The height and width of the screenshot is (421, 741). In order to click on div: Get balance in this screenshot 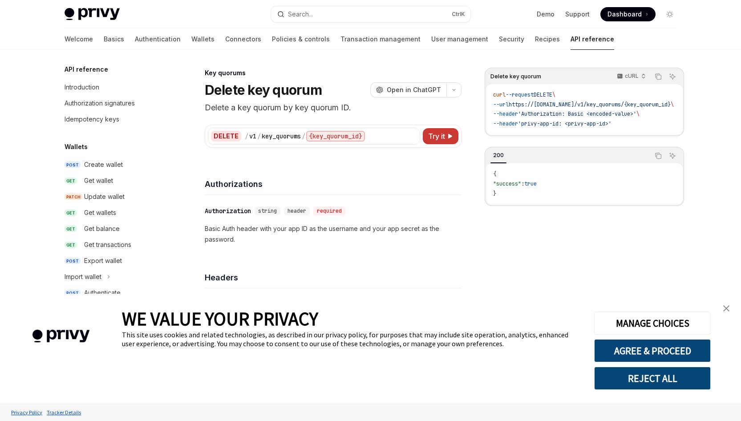, I will do `click(102, 229)`.